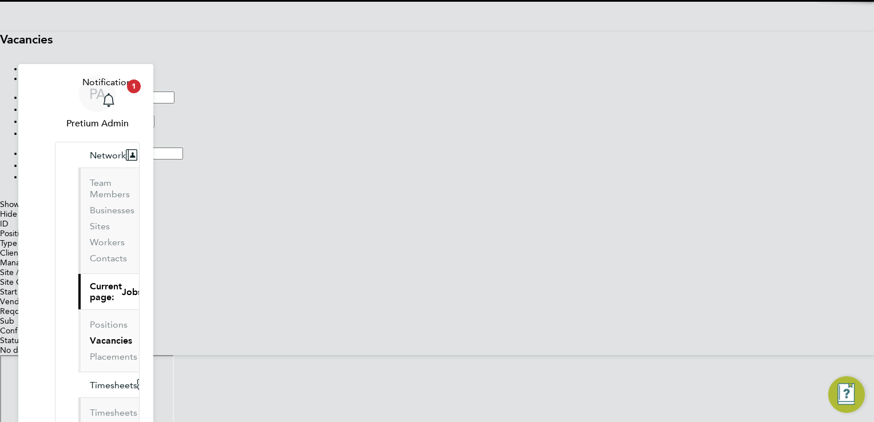  Describe the element at coordinates (132, 292) in the screenshot. I see `span: Jobs` at that location.